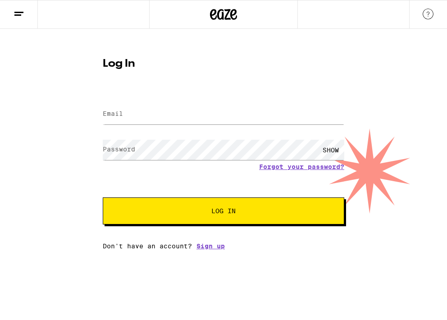 This screenshot has width=447, height=320. What do you see at coordinates (223, 211) in the screenshot?
I see `button: Log In` at bounding box center [223, 211].